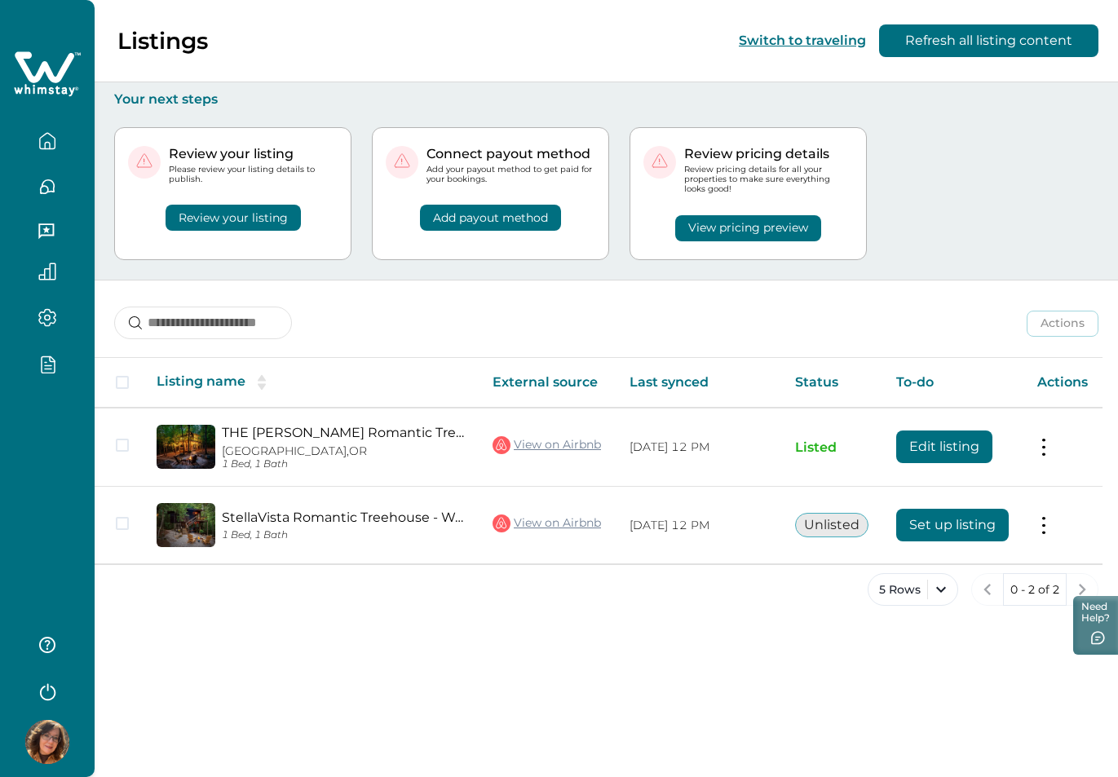  Describe the element at coordinates (511, 154) in the screenshot. I see `p: Connect payout method` at that location.